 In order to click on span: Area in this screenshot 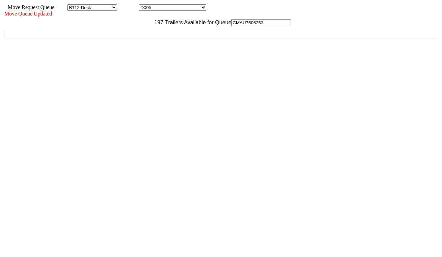, I will do `click(61, 7)`.